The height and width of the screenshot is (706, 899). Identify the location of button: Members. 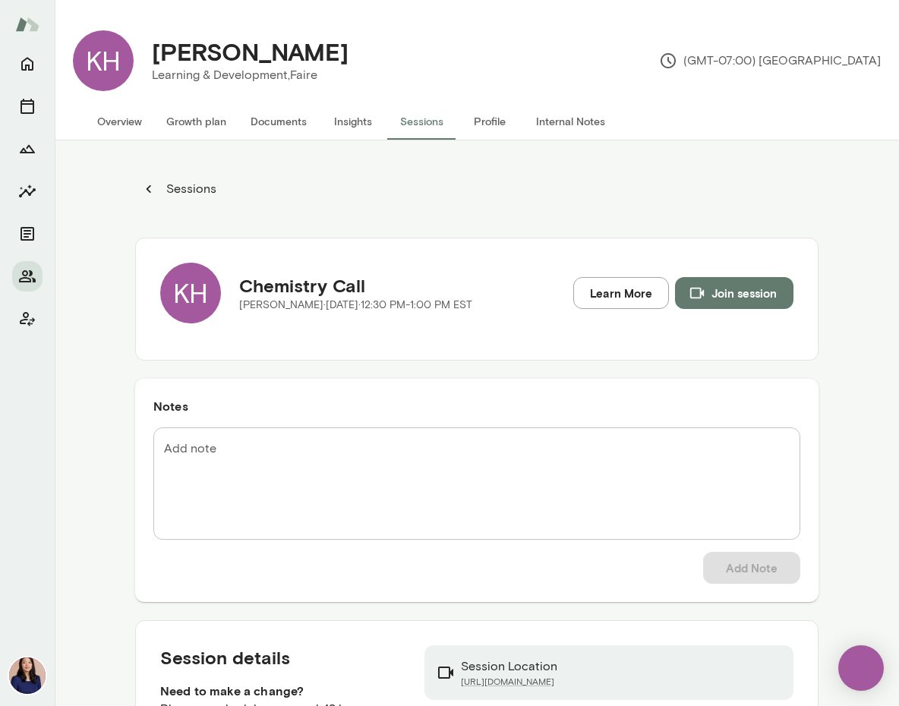
(27, 276).